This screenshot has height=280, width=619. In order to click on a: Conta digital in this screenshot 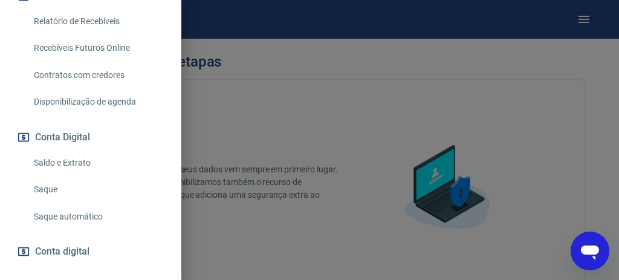, I will do `click(91, 251)`.